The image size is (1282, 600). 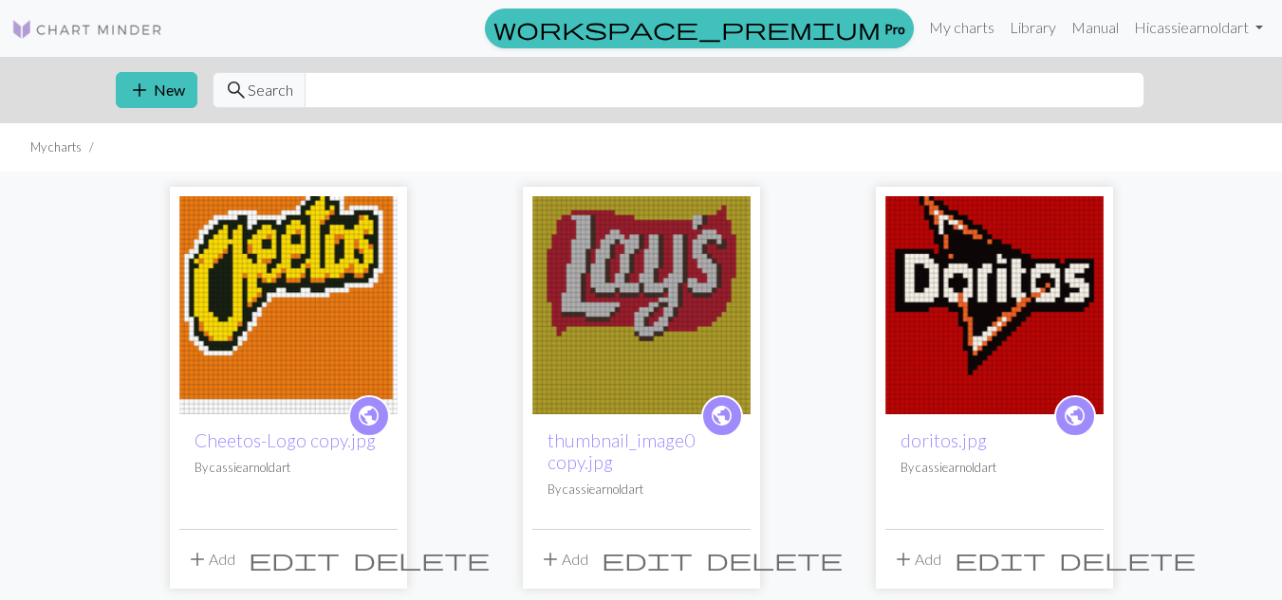 What do you see at coordinates (56, 147) in the screenshot?
I see `li: My charts` at bounding box center [56, 147].